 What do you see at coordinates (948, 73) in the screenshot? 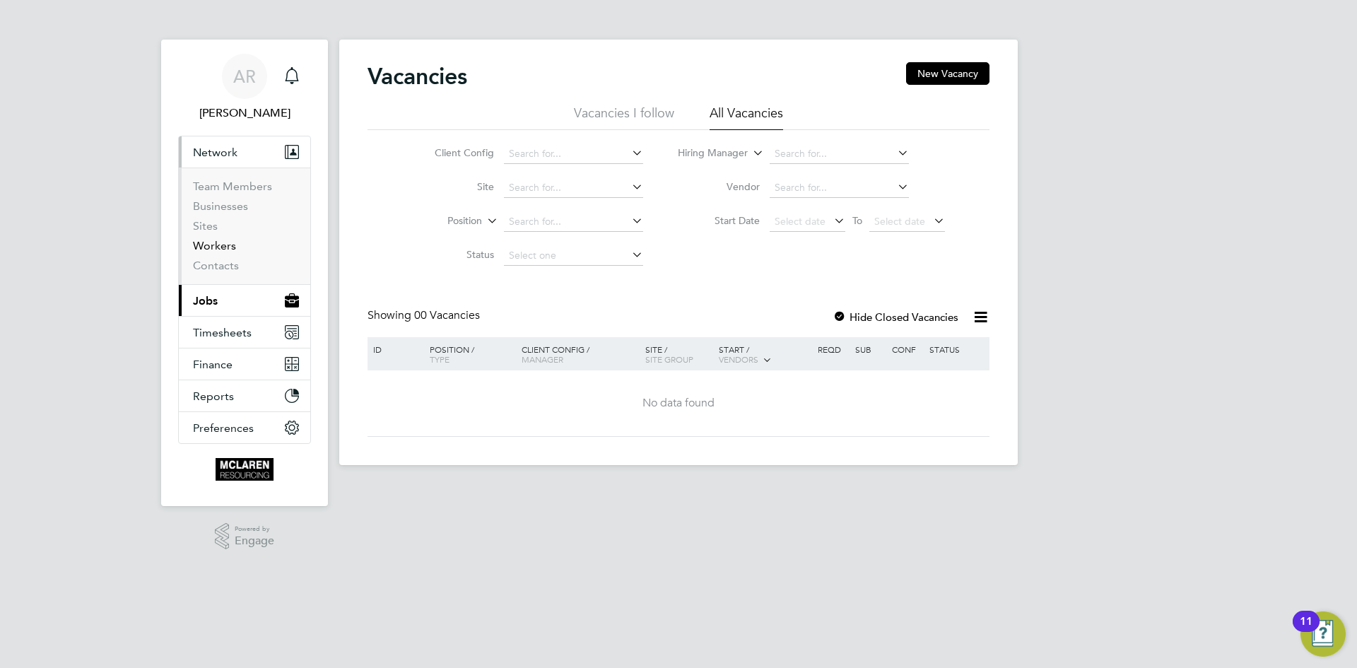
I see `button: New Vacancy` at bounding box center [948, 73].